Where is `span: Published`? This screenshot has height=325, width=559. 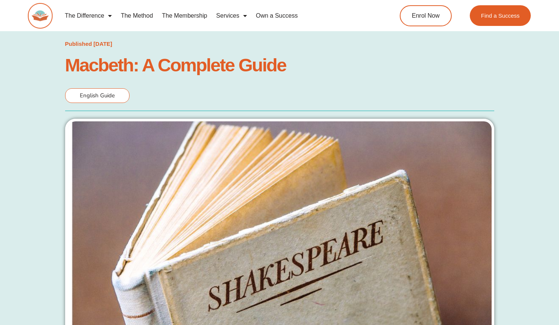
span: Published is located at coordinates (79, 44).